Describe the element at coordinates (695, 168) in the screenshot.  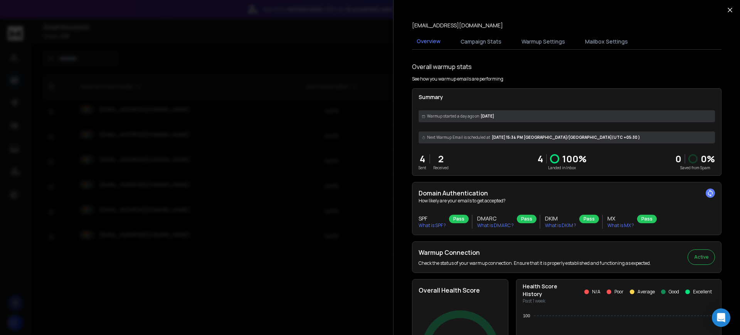
I see `p: Saved from Spam` at that location.